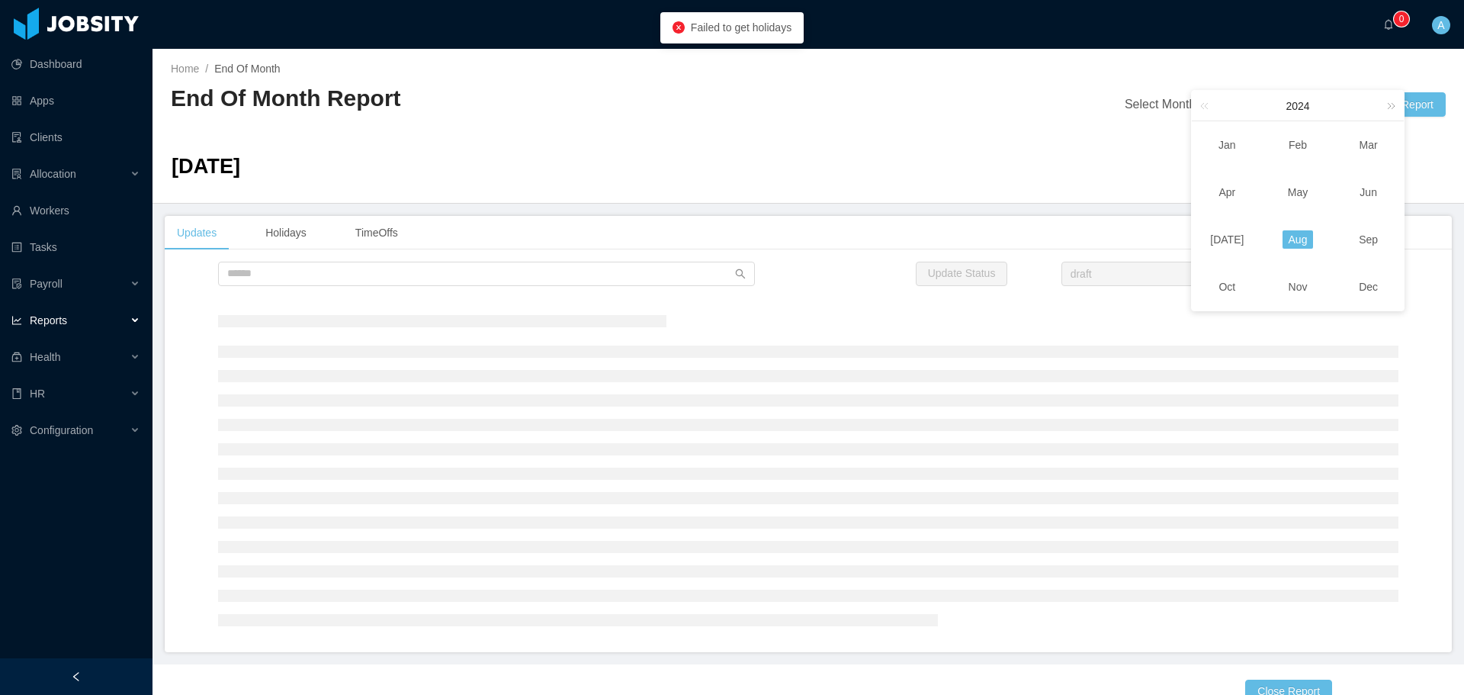 This screenshot has height=695, width=1464. I want to click on a: Home, so click(185, 69).